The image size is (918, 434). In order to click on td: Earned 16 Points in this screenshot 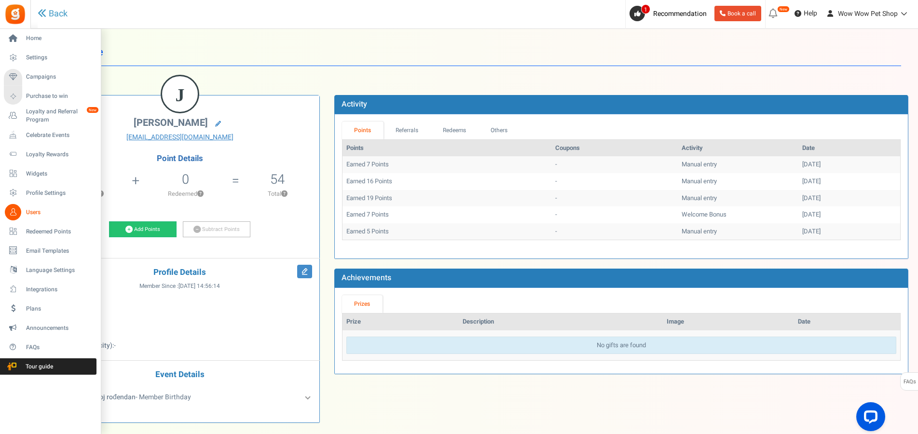, I will do `click(447, 181)`.